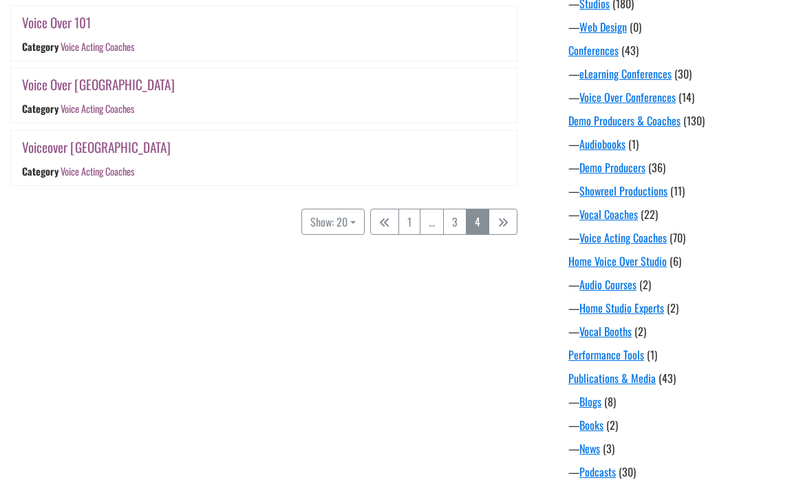  What do you see at coordinates (609, 448) in the screenshot?
I see `span: (3)` at bounding box center [609, 448].